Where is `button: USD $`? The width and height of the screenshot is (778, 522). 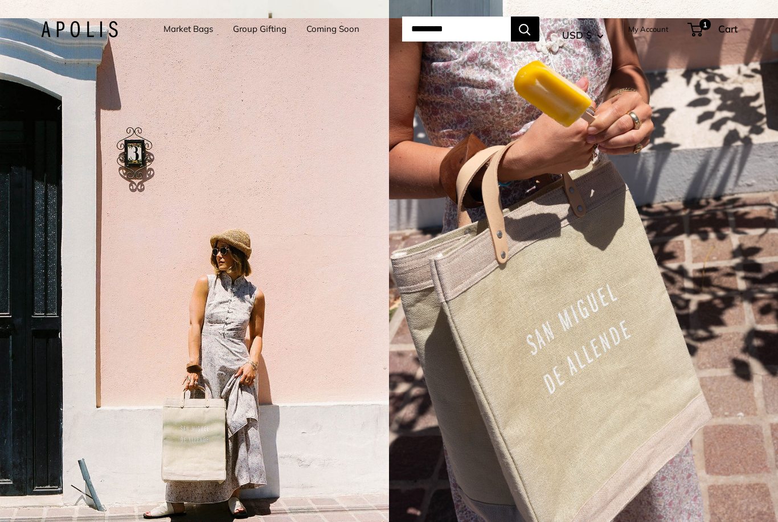
button: USD $ is located at coordinates (582, 35).